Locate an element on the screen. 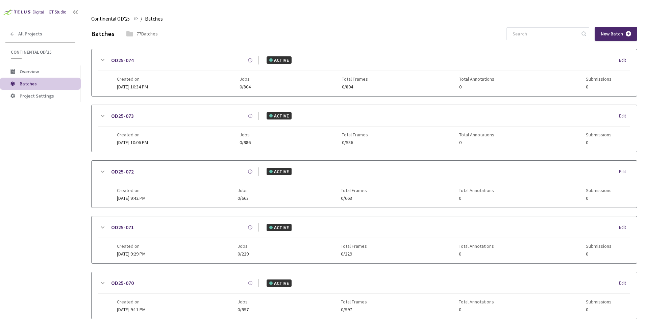  a: OD25-074 is located at coordinates (122, 60).